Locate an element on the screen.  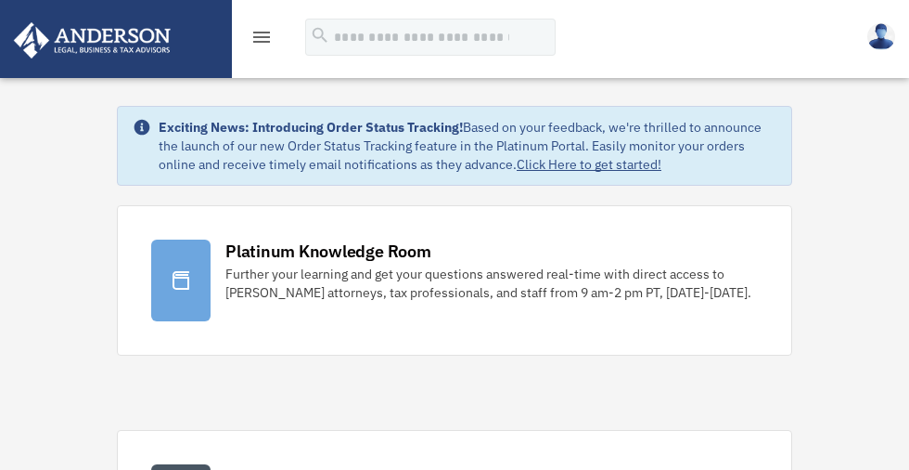
strong: Exciting News: Introducing Order Status Tracking! is located at coordinates (311, 127).